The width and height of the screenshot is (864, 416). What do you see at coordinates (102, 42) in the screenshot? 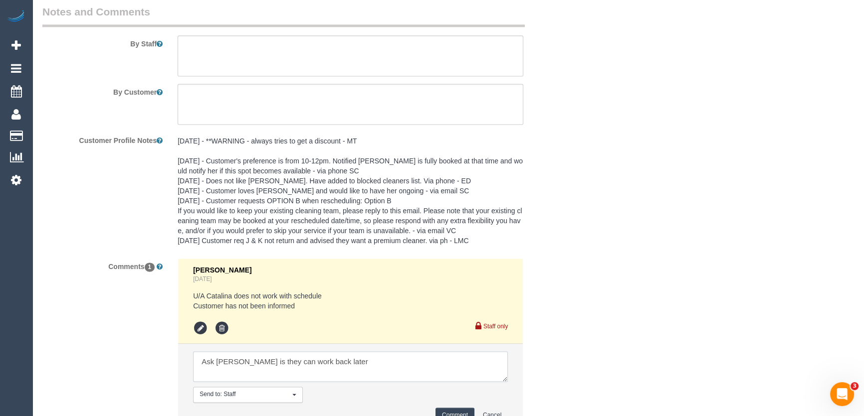
I see `label: By Staff` at bounding box center [102, 42].